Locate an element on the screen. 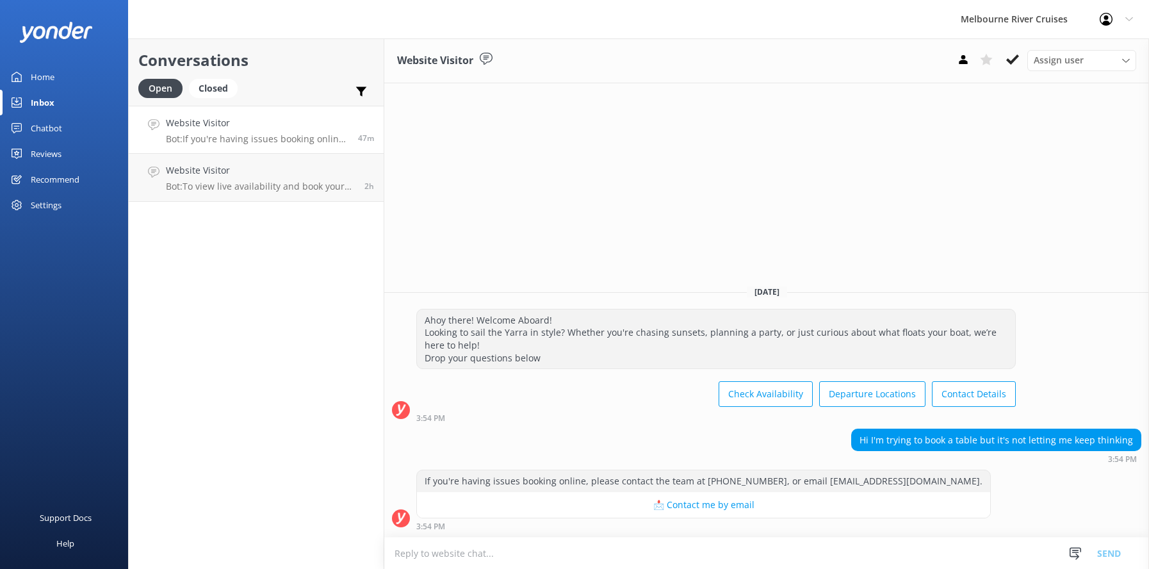 This screenshot has width=1149, height=569. div: Closed is located at coordinates (213, 88).